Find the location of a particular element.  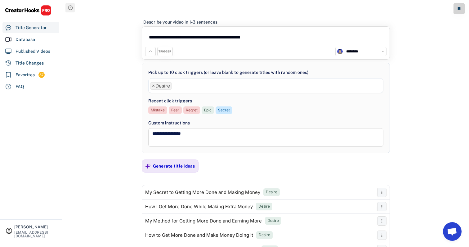

div: Mistake is located at coordinates (158, 110).